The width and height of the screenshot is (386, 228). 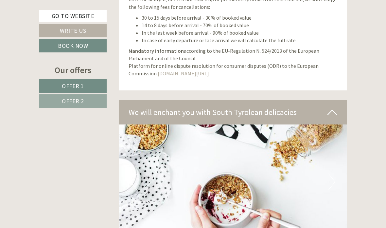 What do you see at coordinates (73, 16) in the screenshot?
I see `a: Go to website` at bounding box center [73, 16].